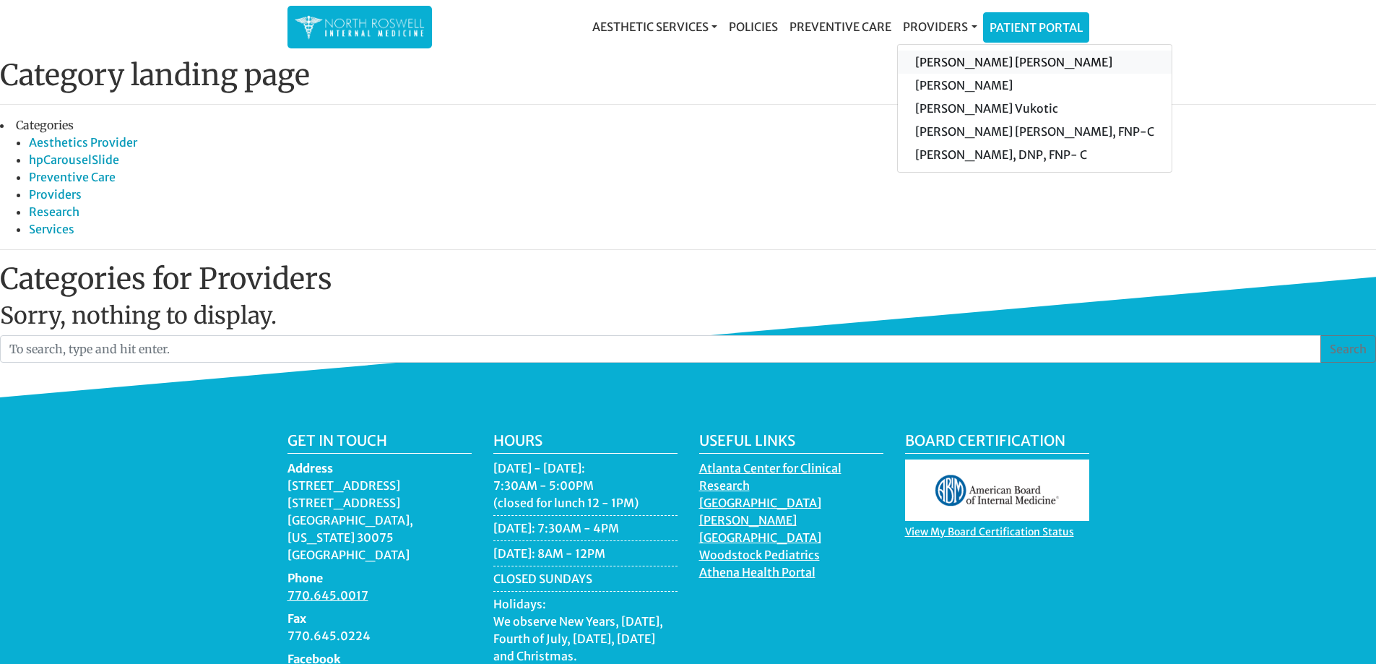 The image size is (1376, 664). Describe the element at coordinates (997, 490) in the screenshot. I see `img: aboim_logo.gif` at that location.